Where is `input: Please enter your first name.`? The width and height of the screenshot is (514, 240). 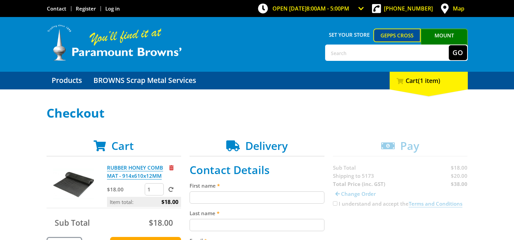
input: Please enter your first name. is located at coordinates (257, 197).